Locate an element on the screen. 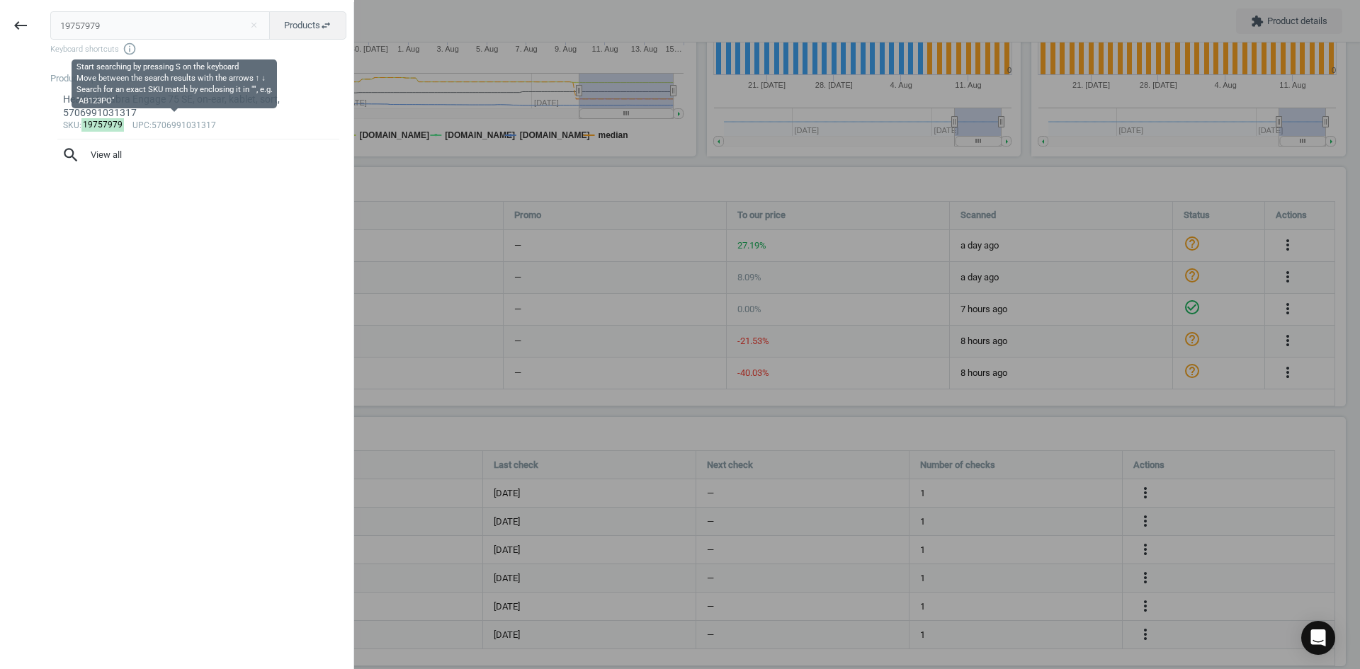 The height and width of the screenshot is (669, 1360). div: Headset, Jabra Engage 75 SE, on-ear, kablet, sort, 5706991031317 is located at coordinates (198, 106).